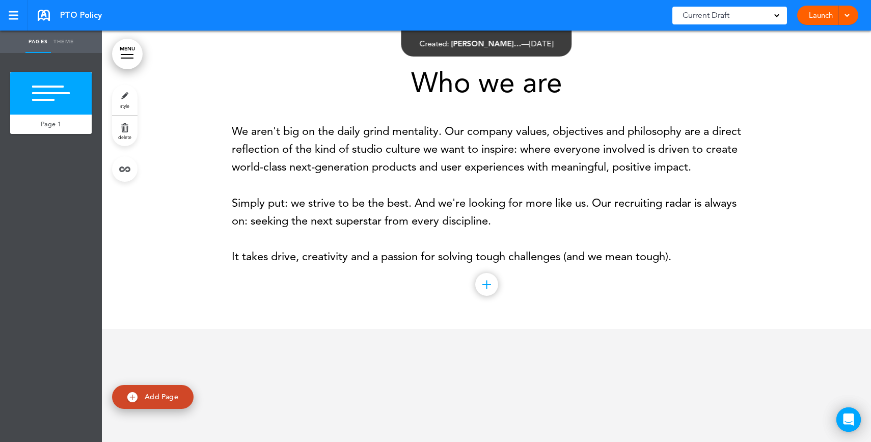  I want to click on h1: Who we are, so click(487, 83).